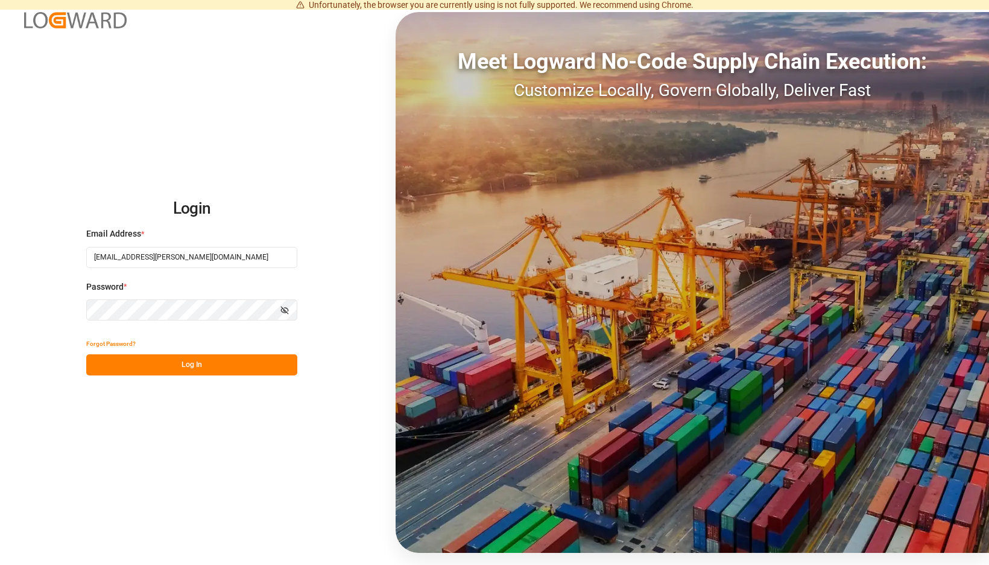  Describe the element at coordinates (192, 209) in the screenshot. I see `h2: Login` at that location.